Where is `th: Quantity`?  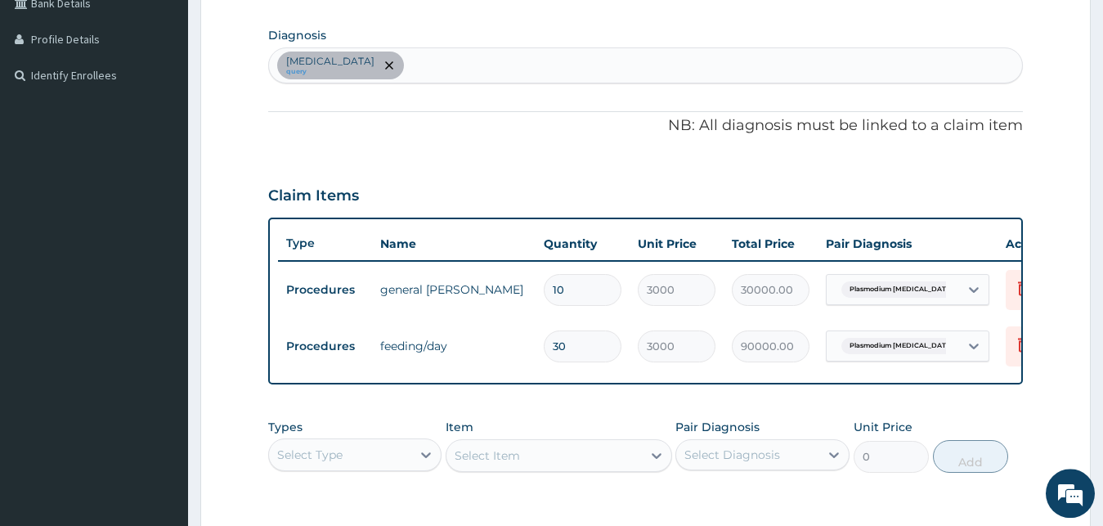 th: Quantity is located at coordinates (582, 244).